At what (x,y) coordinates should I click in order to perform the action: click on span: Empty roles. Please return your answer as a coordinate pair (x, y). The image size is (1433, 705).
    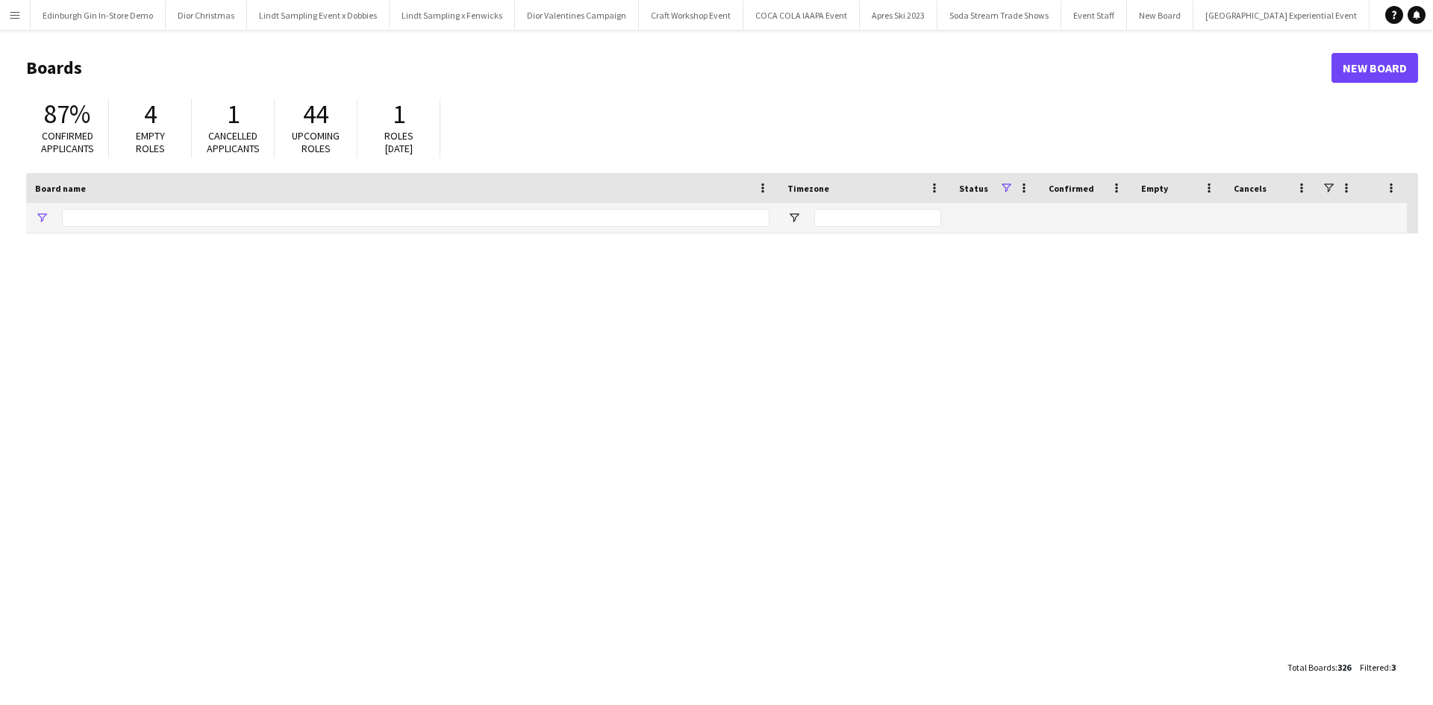
    Looking at the image, I should click on (150, 142).